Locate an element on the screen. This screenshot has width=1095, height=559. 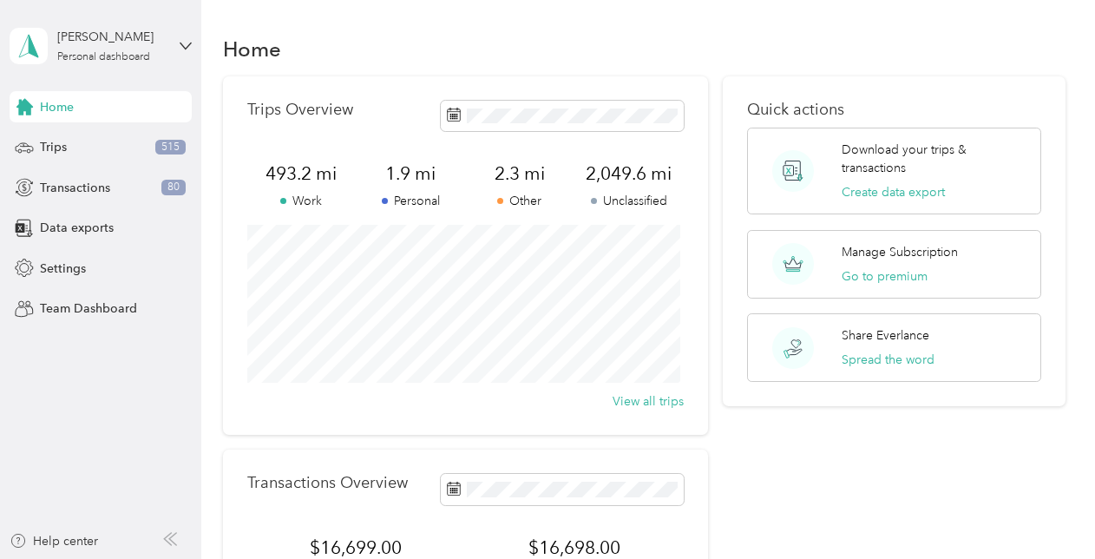
p: Other is located at coordinates (520, 200).